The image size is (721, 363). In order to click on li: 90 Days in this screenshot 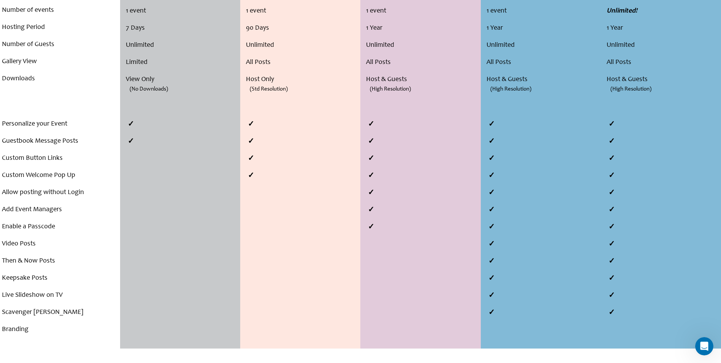, I will do `click(302, 28)`.